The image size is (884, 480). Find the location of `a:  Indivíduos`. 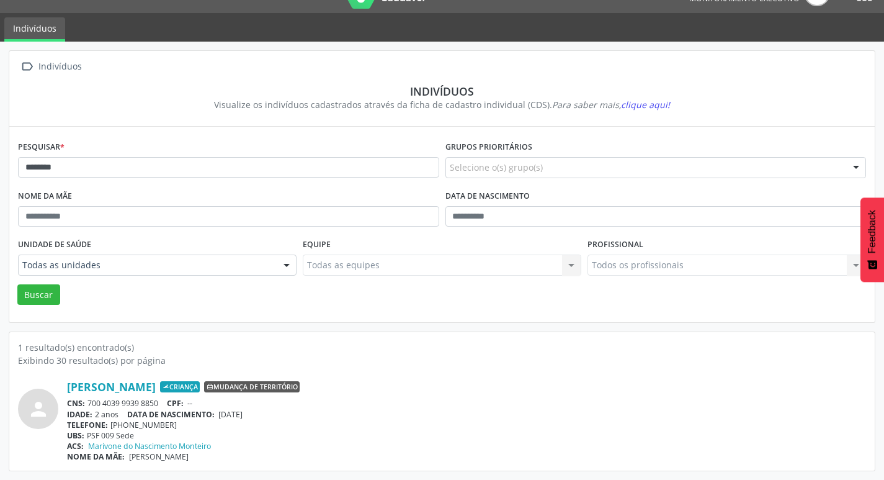

a:  Indivíduos is located at coordinates (51, 66).